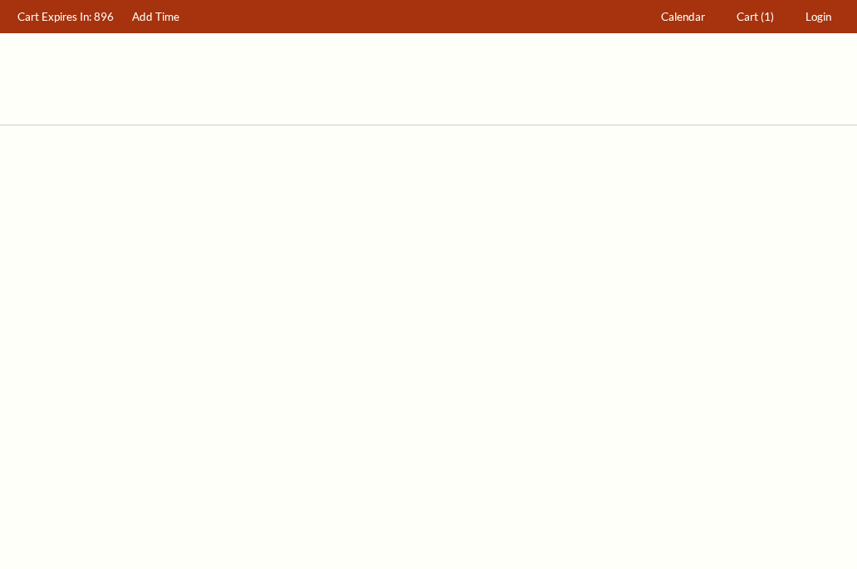  What do you see at coordinates (54, 17) in the screenshot?
I see `span: Cart Expires In:` at bounding box center [54, 17].